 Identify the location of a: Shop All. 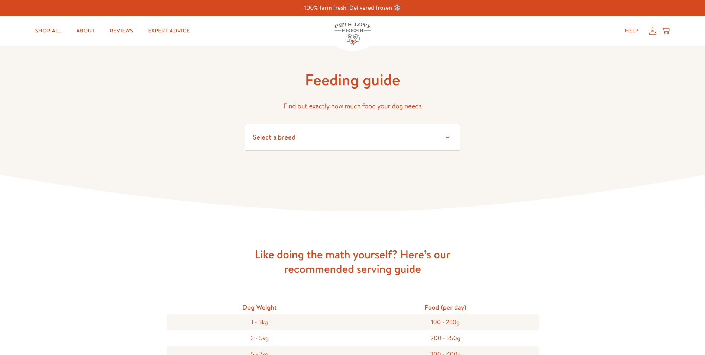
(48, 31).